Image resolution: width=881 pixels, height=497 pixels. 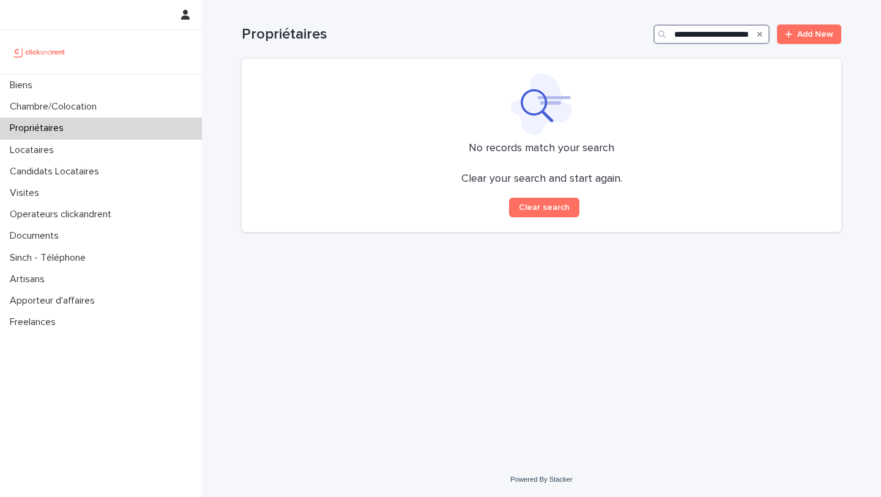 I want to click on p: Operateurs clickandrent, so click(x=63, y=214).